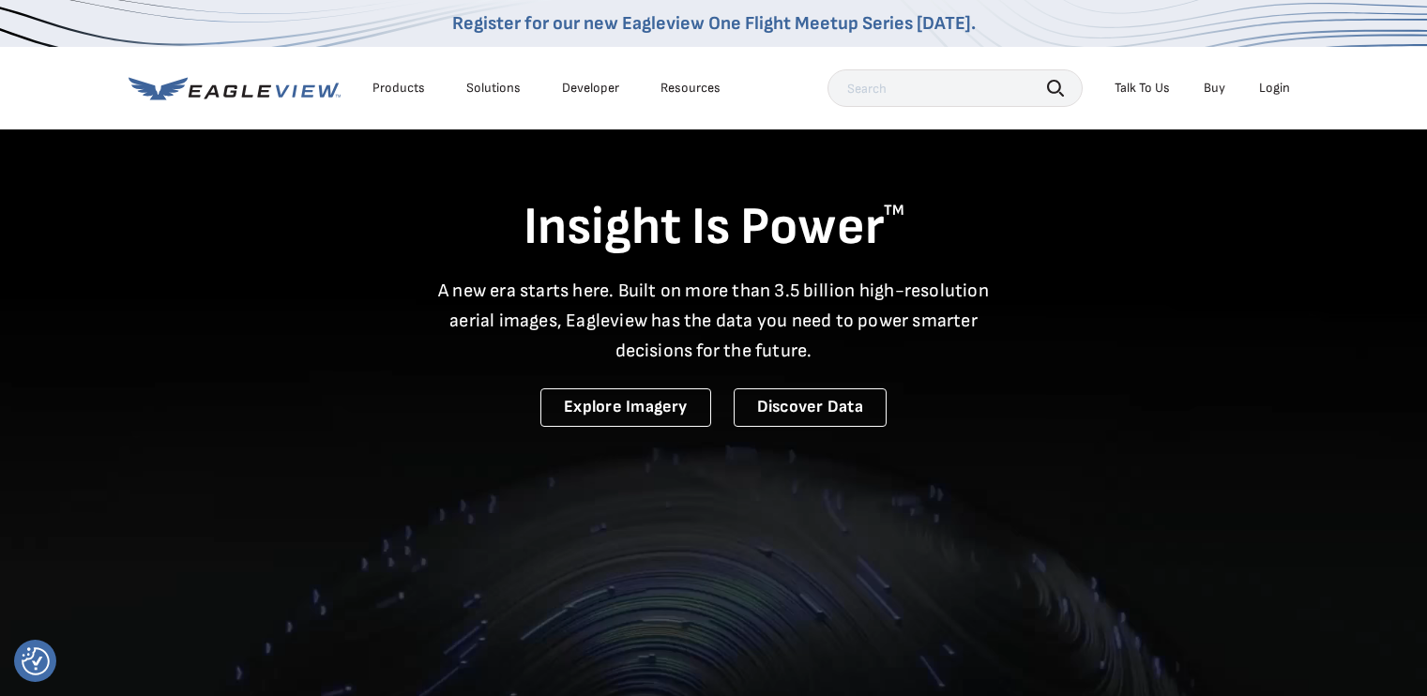 This screenshot has height=696, width=1427. Describe the element at coordinates (690, 88) in the screenshot. I see `div: Resources` at that location.